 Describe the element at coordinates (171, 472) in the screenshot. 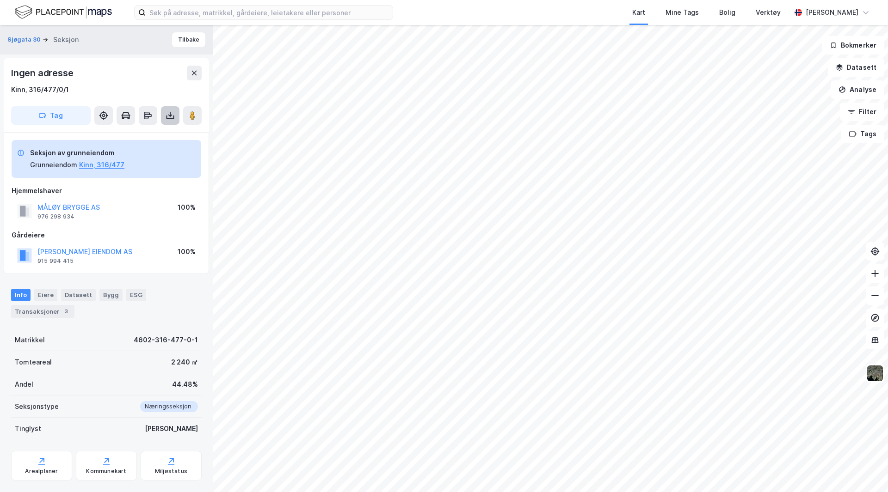

I see `div: Miljøstatus` at that location.